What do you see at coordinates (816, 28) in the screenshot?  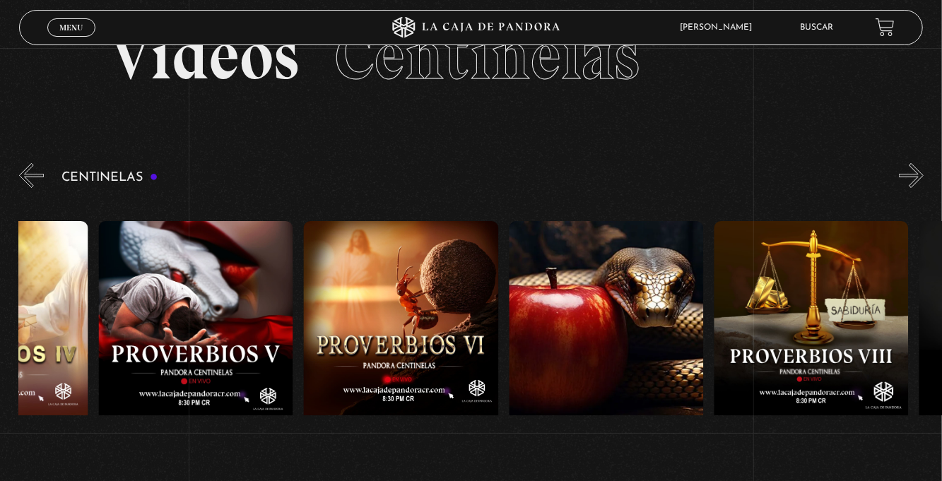 I see `a: Buscar` at bounding box center [816, 28].